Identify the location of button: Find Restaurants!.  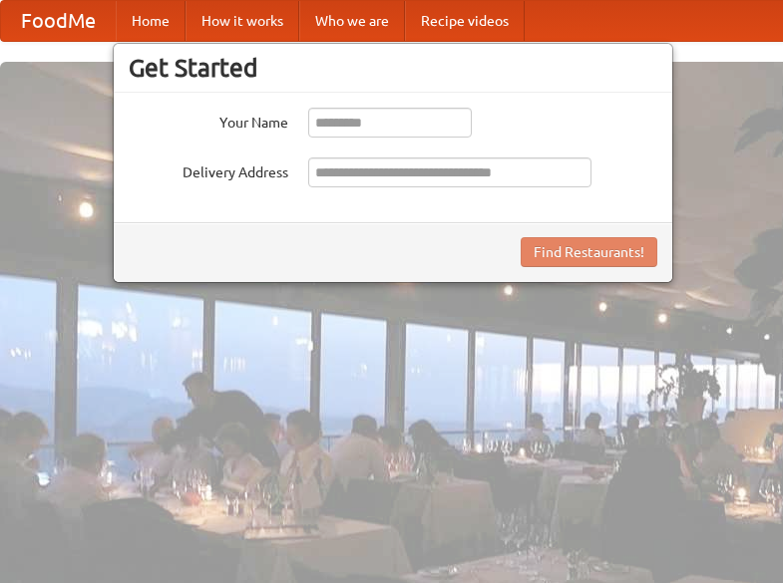
(588, 252).